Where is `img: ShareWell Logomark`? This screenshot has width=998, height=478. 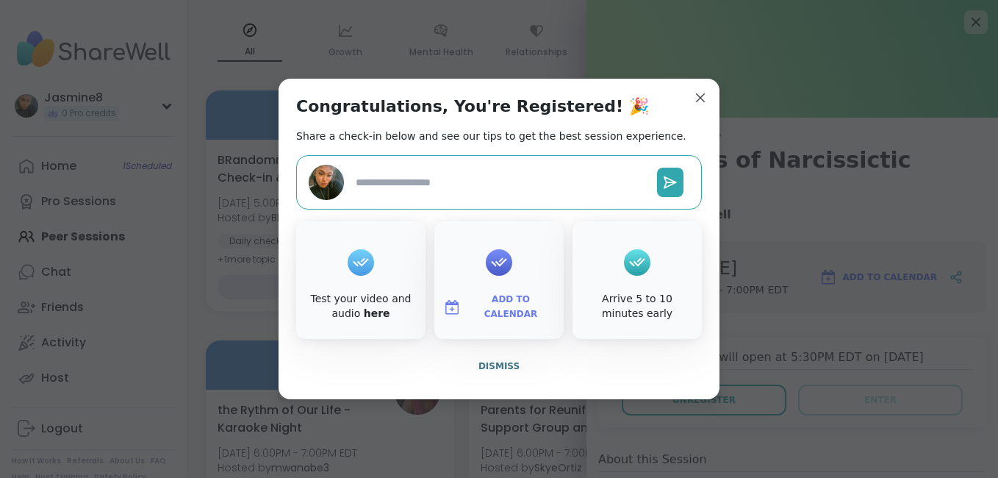 img: ShareWell Logomark is located at coordinates (452, 307).